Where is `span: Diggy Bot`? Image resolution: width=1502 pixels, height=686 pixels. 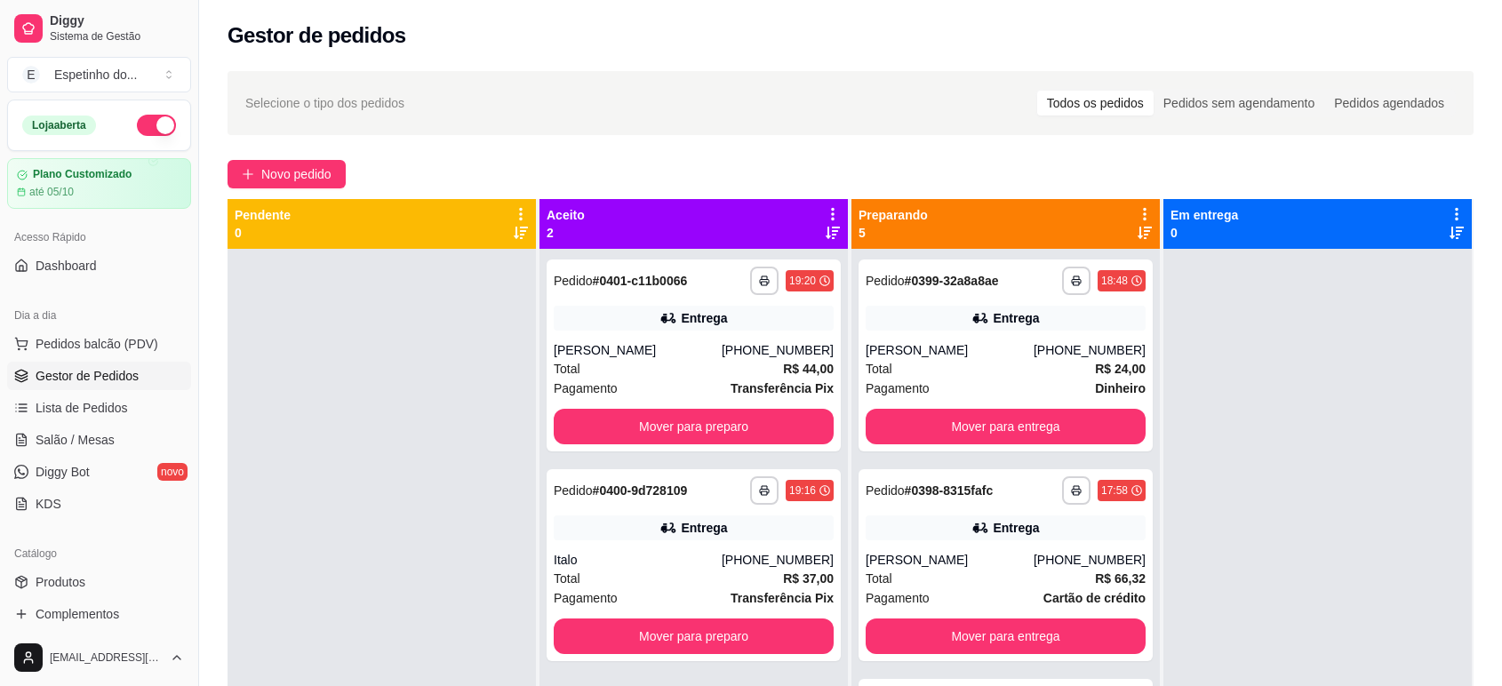 span: Diggy Bot is located at coordinates (62, 472).